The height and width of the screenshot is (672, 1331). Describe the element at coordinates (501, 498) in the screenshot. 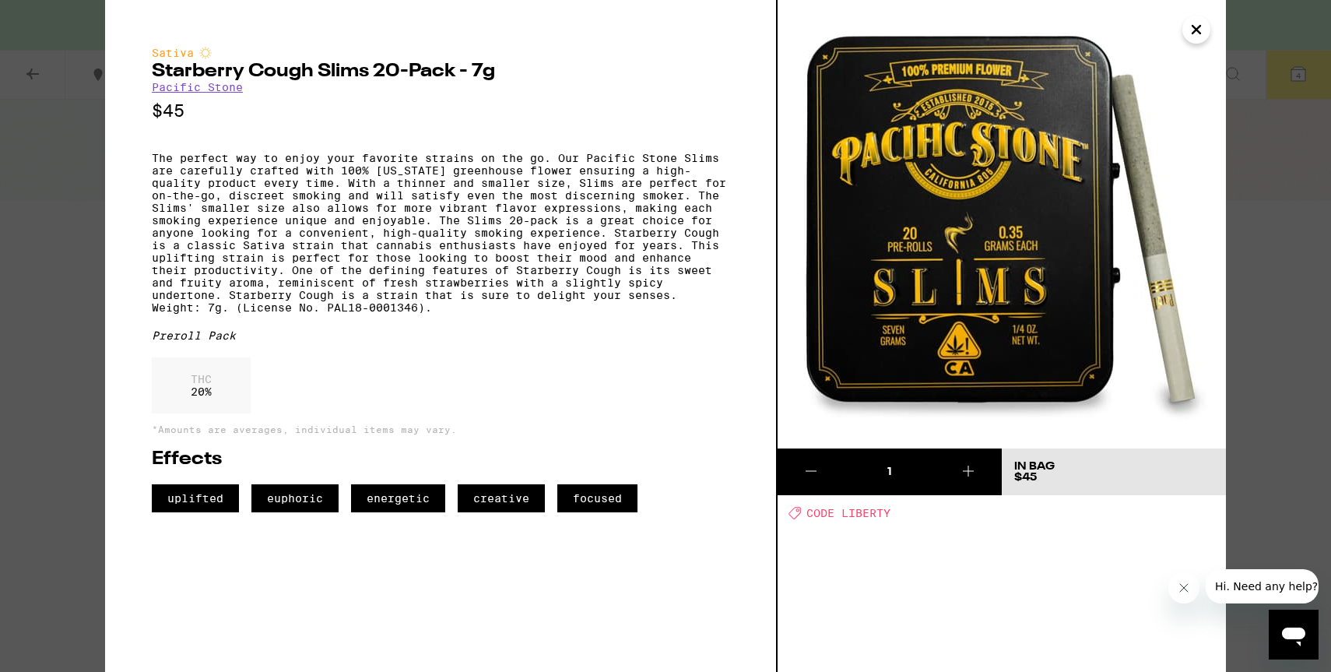

I see `span: creative` at that location.